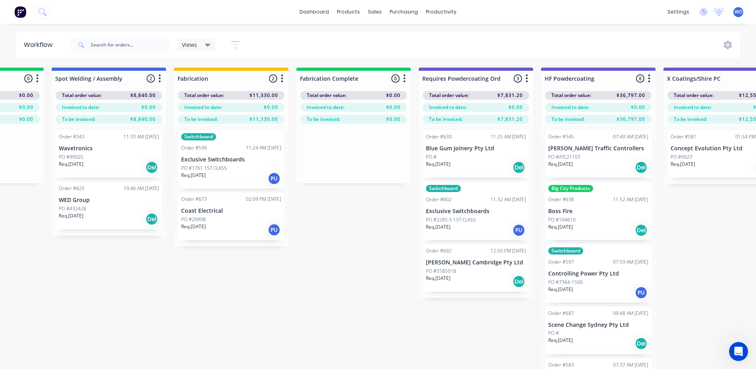 The image size is (756, 369). I want to click on p: PO #432428, so click(72, 209).